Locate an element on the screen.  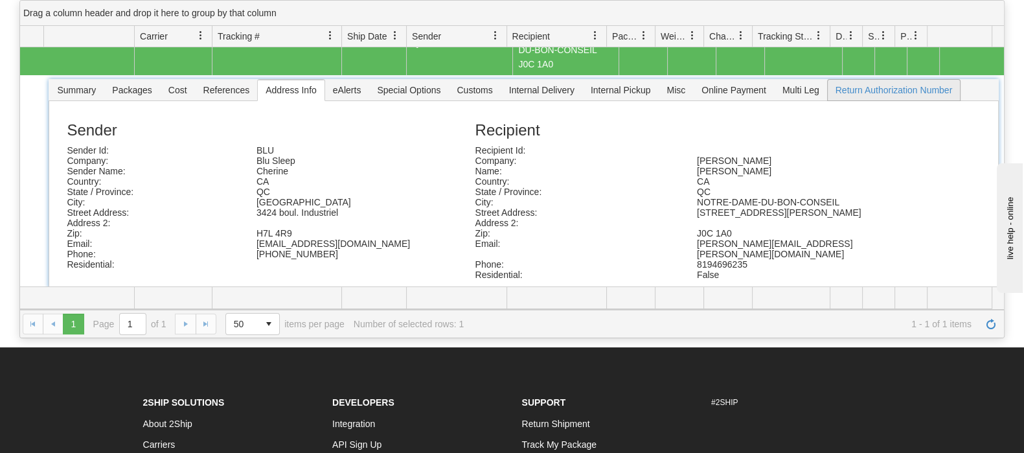
span: Misc is located at coordinates (676, 90).